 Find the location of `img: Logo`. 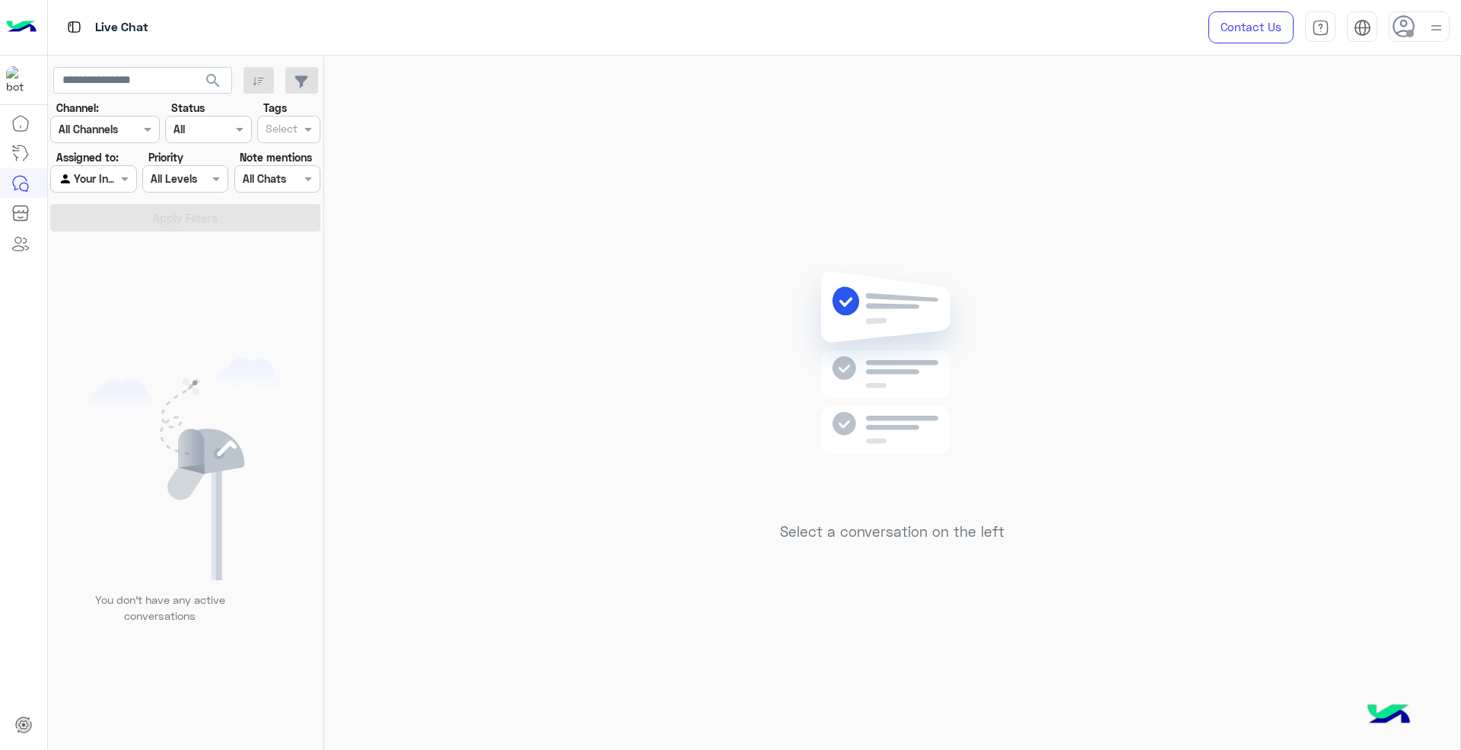

img: Logo is located at coordinates (21, 27).